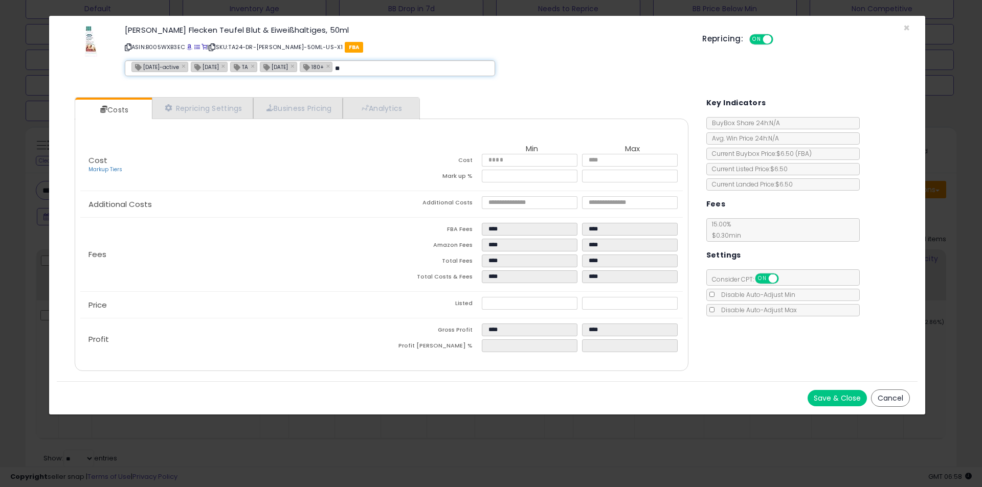 Image resolution: width=982 pixels, height=487 pixels. What do you see at coordinates (432, 262) in the screenshot?
I see `td: Total Fees` at bounding box center [432, 262].